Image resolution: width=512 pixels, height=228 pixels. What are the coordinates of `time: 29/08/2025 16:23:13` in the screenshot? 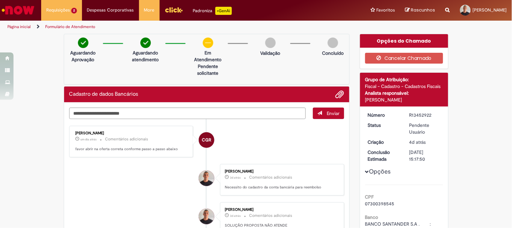 It's located at (89, 139).